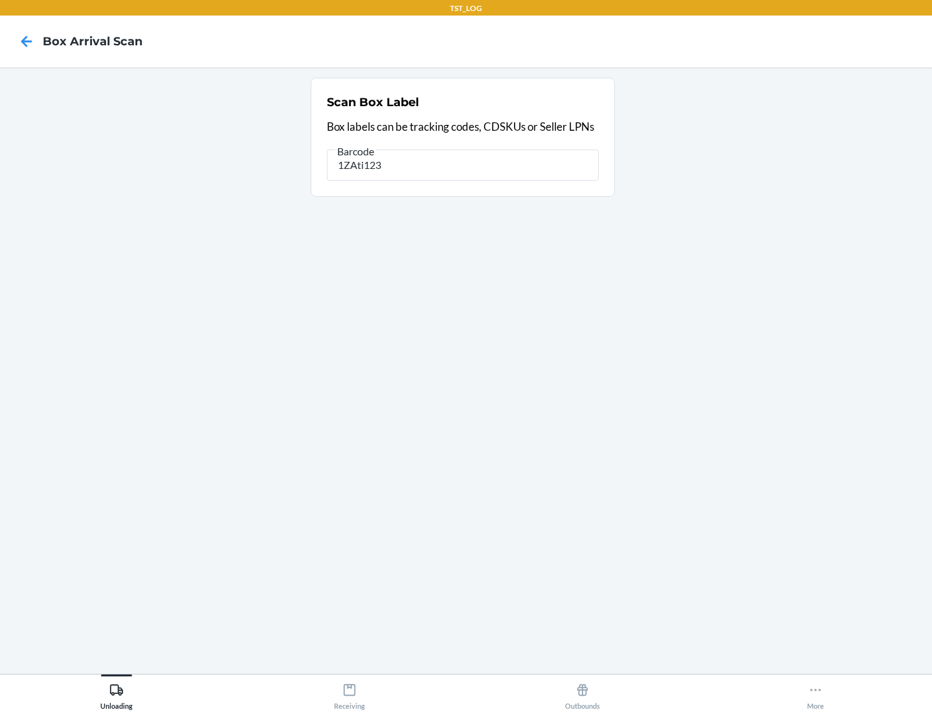  I want to click on p: Box labels can be tracking codes, CDSKUs or Seller LPNs, so click(463, 127).